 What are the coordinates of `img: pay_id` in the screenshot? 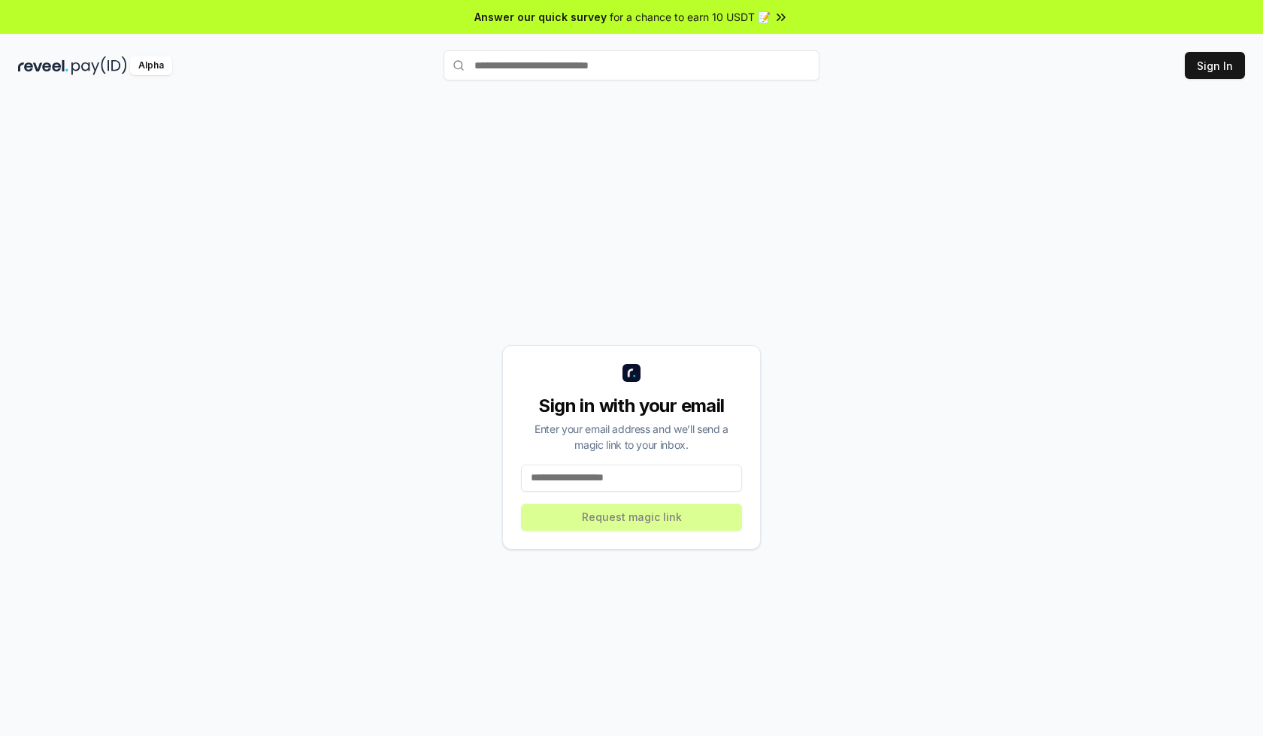 It's located at (99, 65).